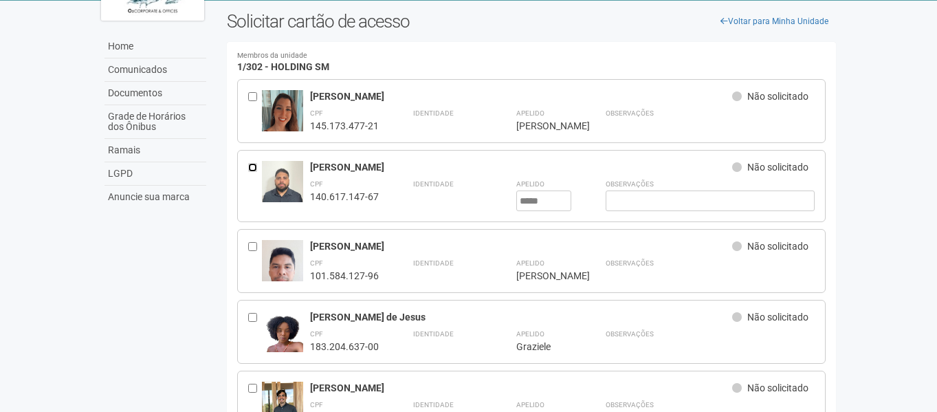 The image size is (937, 412). I want to click on a: Home, so click(155, 47).